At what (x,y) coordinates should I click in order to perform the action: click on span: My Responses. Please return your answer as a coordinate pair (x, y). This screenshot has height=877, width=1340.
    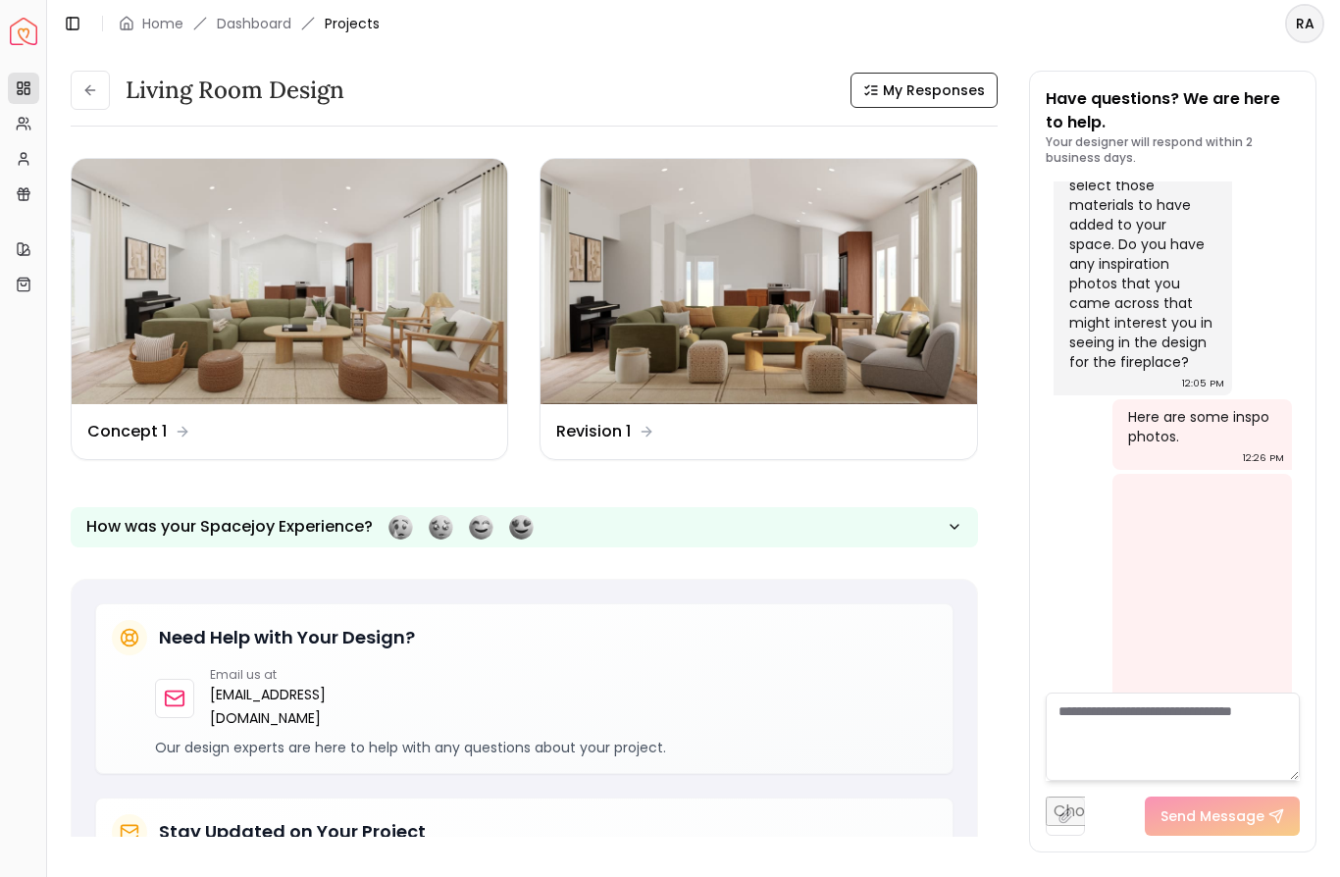
    Looking at the image, I should click on (934, 90).